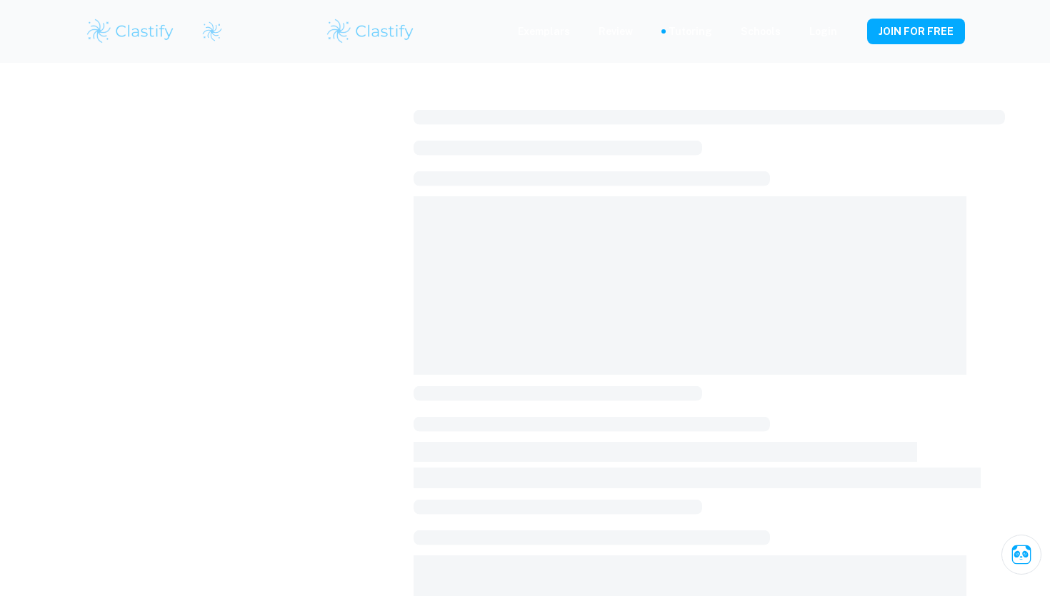 This screenshot has width=1050, height=596. What do you see at coordinates (915, 31) in the screenshot?
I see `a: JOIN FOR FREE` at bounding box center [915, 31].